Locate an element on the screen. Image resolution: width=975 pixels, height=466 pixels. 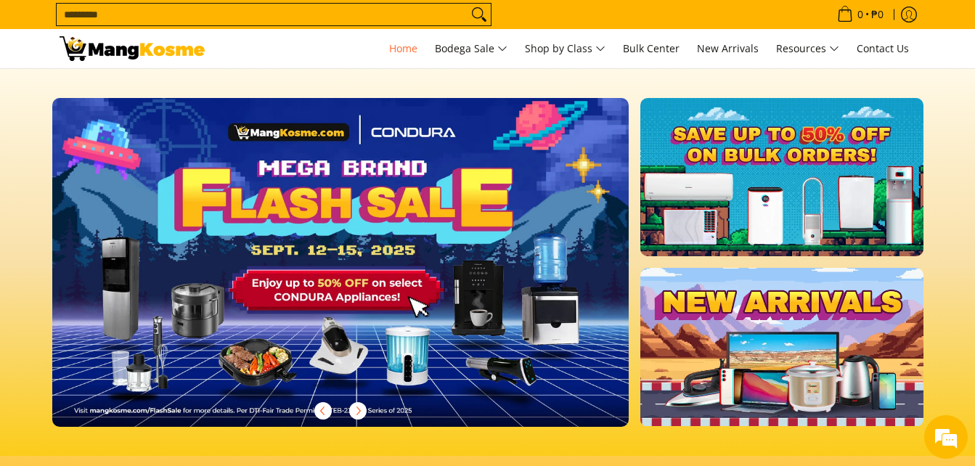
button: Search is located at coordinates (479, 15).